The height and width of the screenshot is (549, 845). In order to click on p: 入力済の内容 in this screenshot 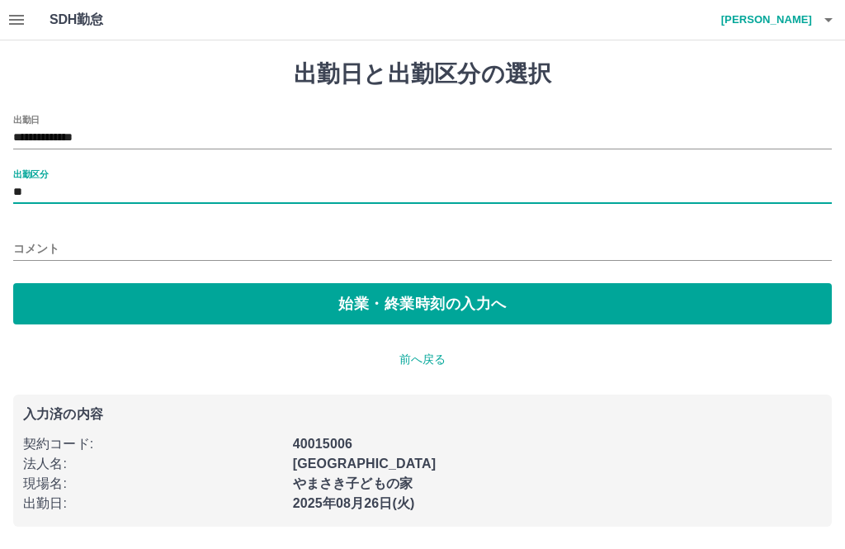, I will do `click(422, 414)`.